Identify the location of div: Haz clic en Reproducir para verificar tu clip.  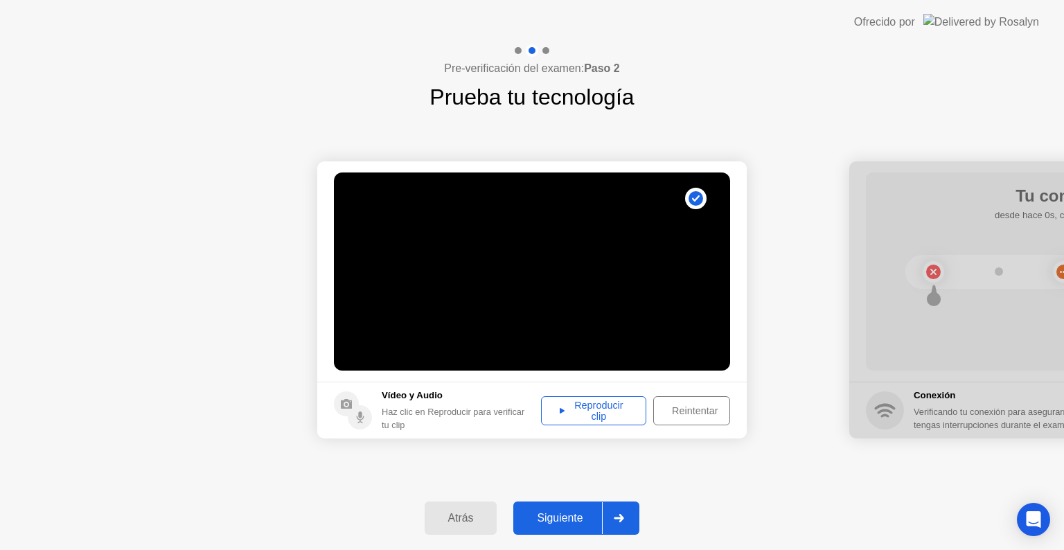
(458, 418).